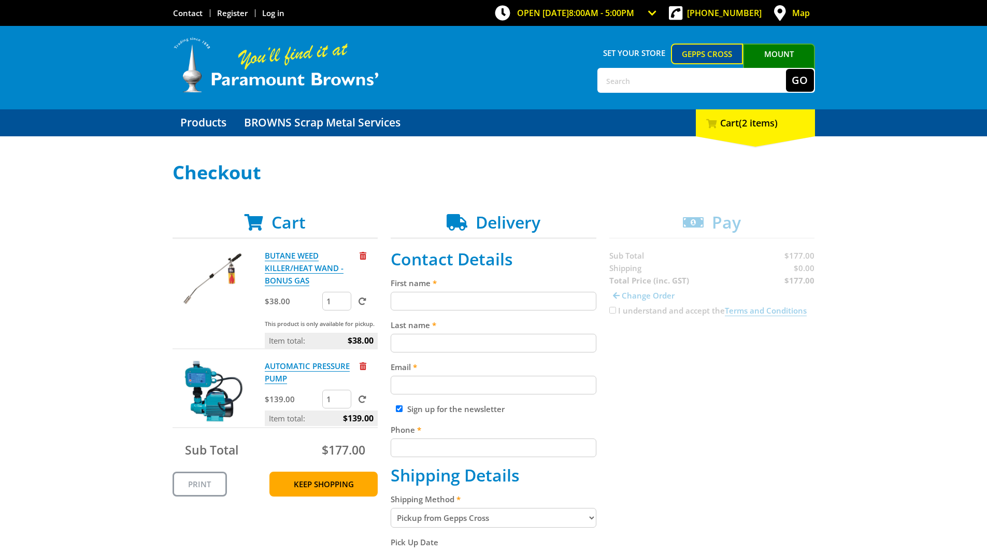  Describe the element at coordinates (493, 430) in the screenshot. I see `label: Phone` at that location.